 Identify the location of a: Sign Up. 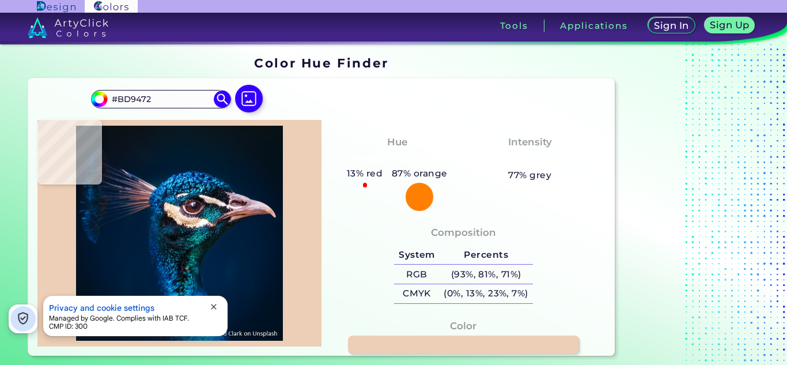
(730, 25).